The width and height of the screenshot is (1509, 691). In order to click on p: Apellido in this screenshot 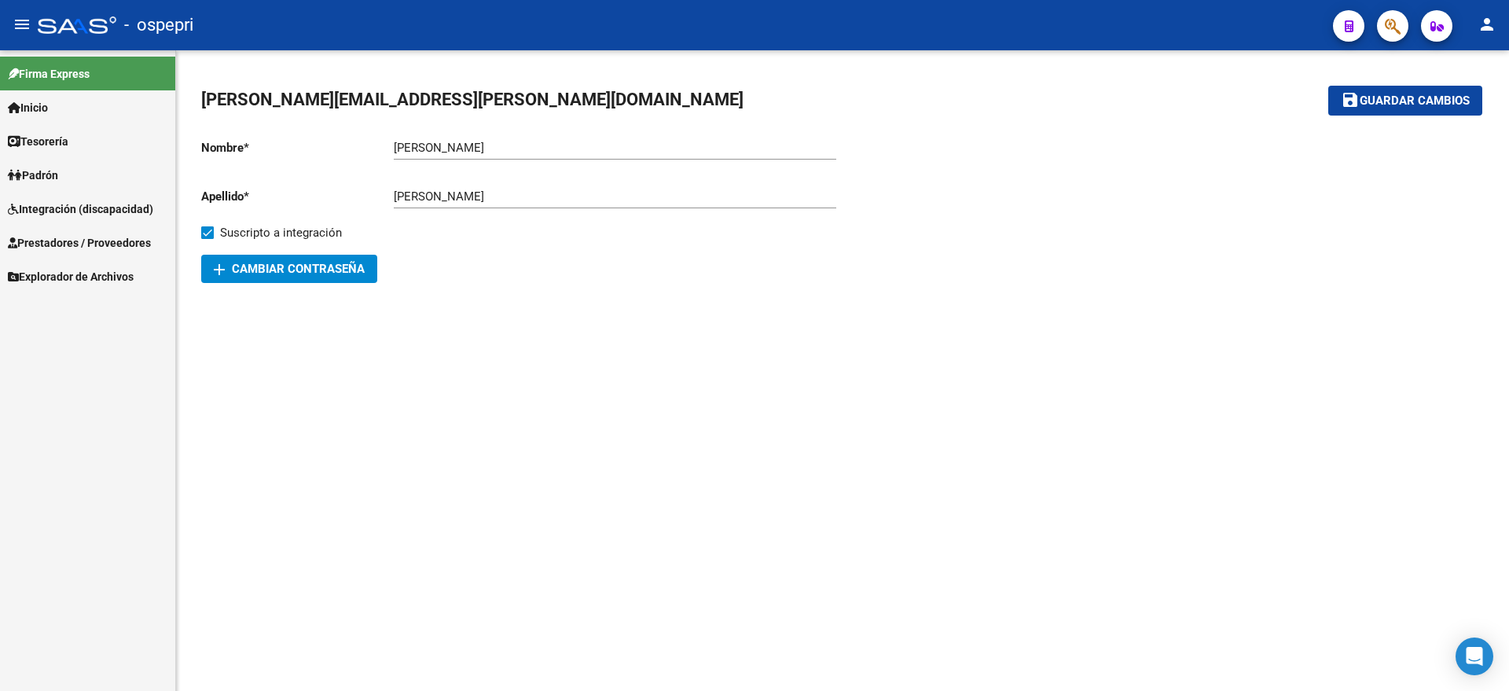, I will do `click(297, 196)`.